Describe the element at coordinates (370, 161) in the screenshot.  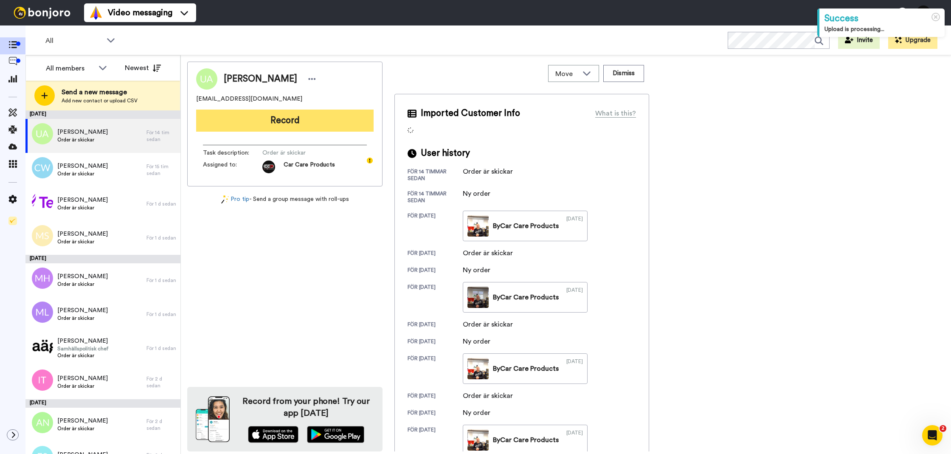
I see `div: Tooltip anchor` at that location.